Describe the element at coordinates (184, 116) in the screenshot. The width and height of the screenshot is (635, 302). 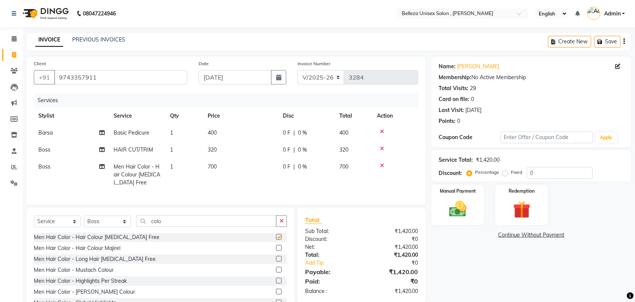
I see `th: Qty` at that location.